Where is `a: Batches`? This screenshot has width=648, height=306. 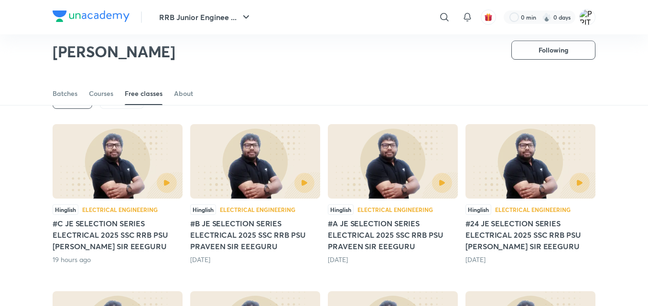
a: Batches is located at coordinates (65, 94).